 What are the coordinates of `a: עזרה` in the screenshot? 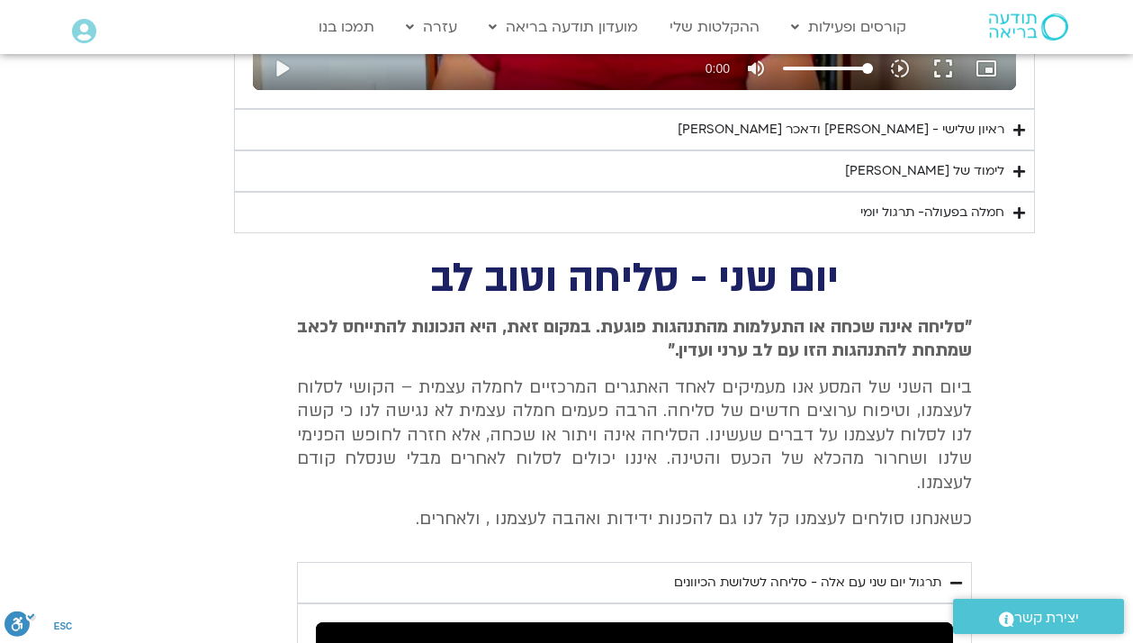 It's located at (431, 27).